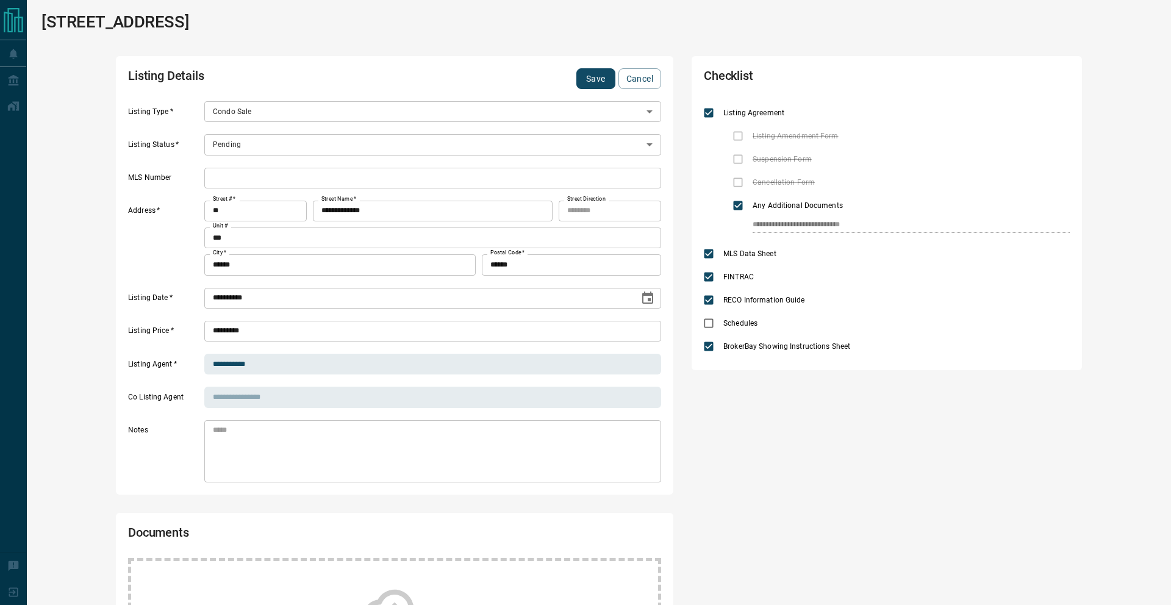  I want to click on div: Pending, so click(432, 144).